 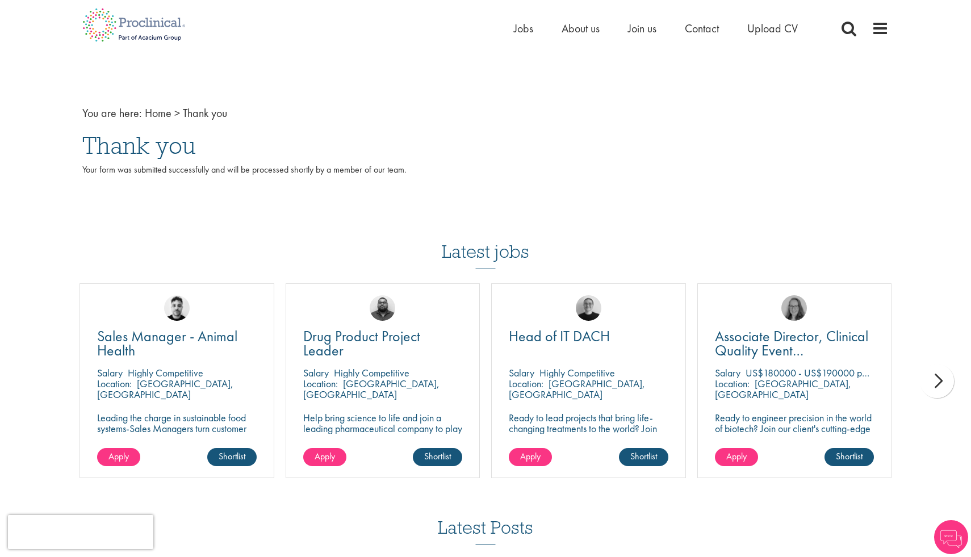 What do you see at coordinates (580, 28) in the screenshot?
I see `span: About us` at bounding box center [580, 28].